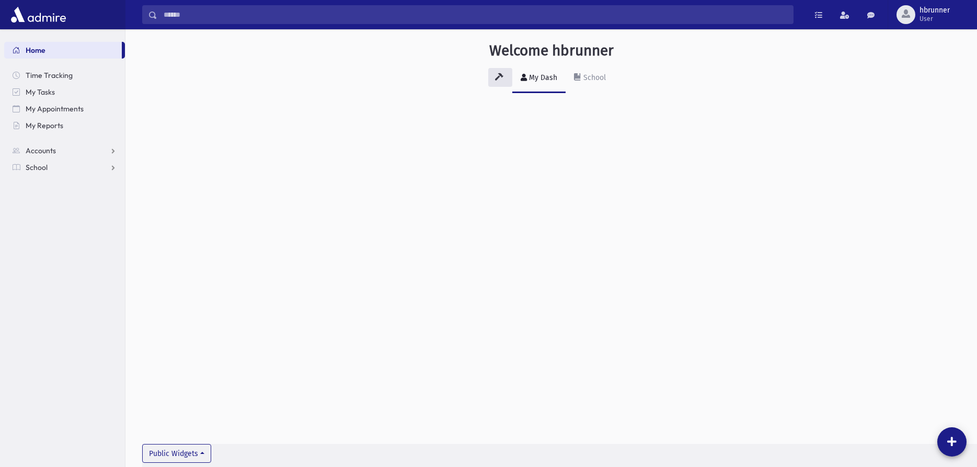  Describe the element at coordinates (41, 151) in the screenshot. I see `span: Accounts` at that location.